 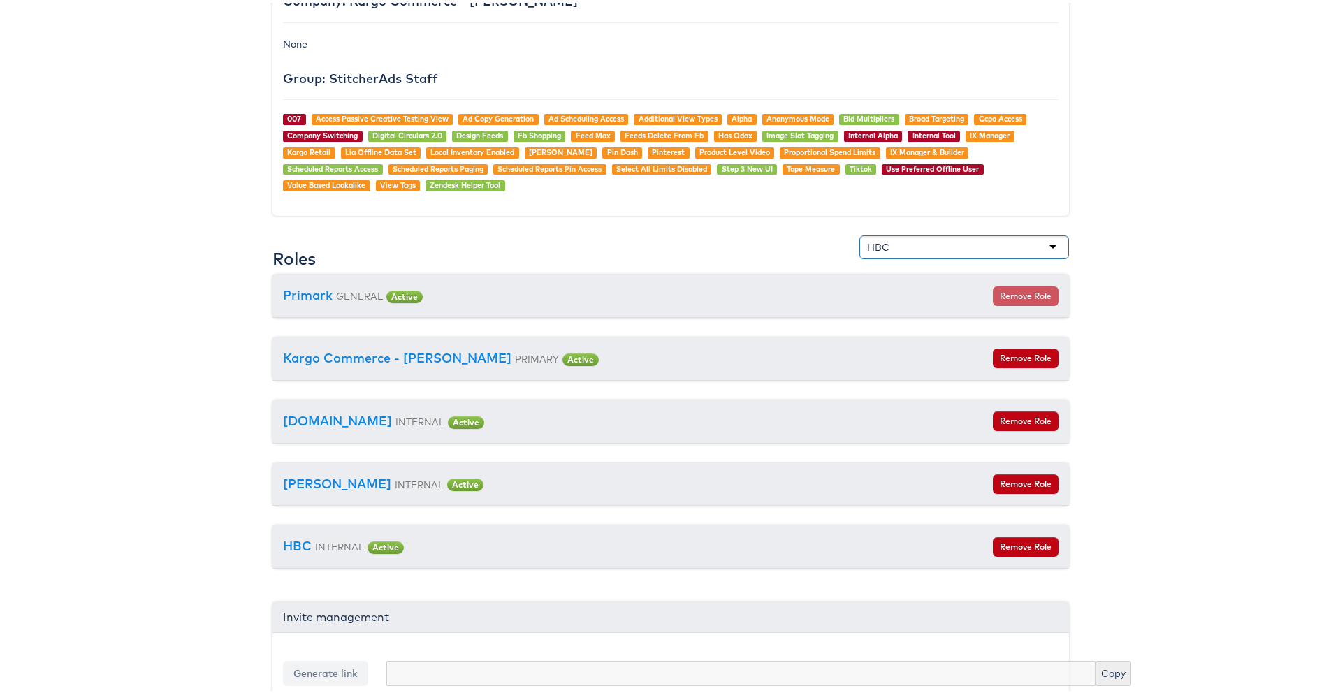 What do you see at coordinates (593, 133) in the screenshot?
I see `a: Feed Max` at bounding box center [593, 133].